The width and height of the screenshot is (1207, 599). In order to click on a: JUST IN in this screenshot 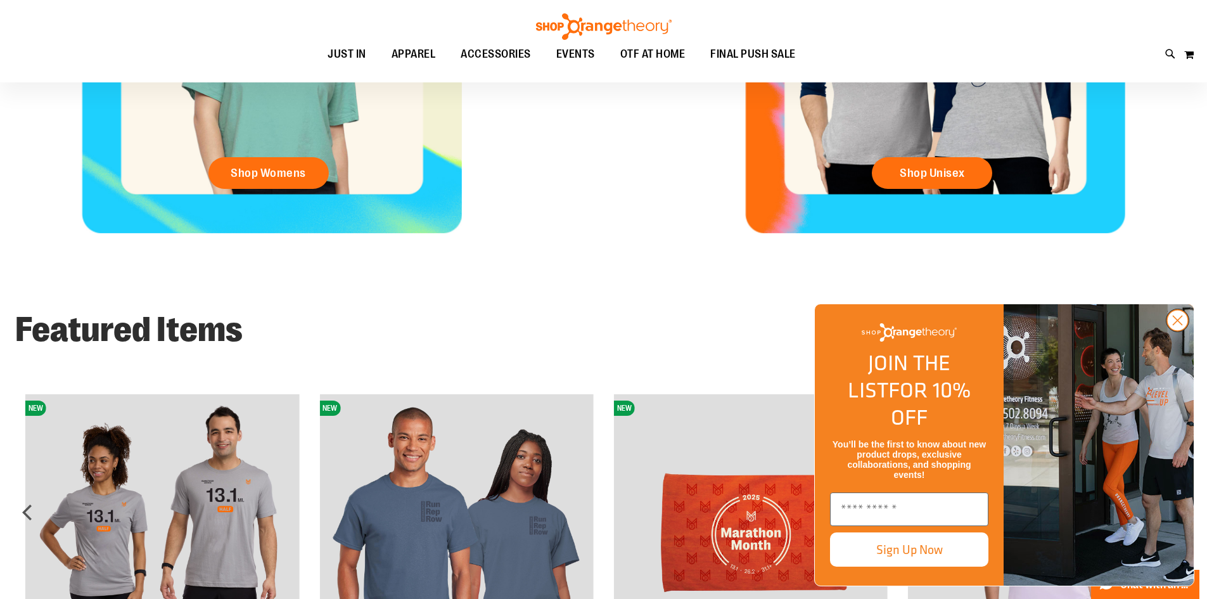, I will do `click(347, 54)`.